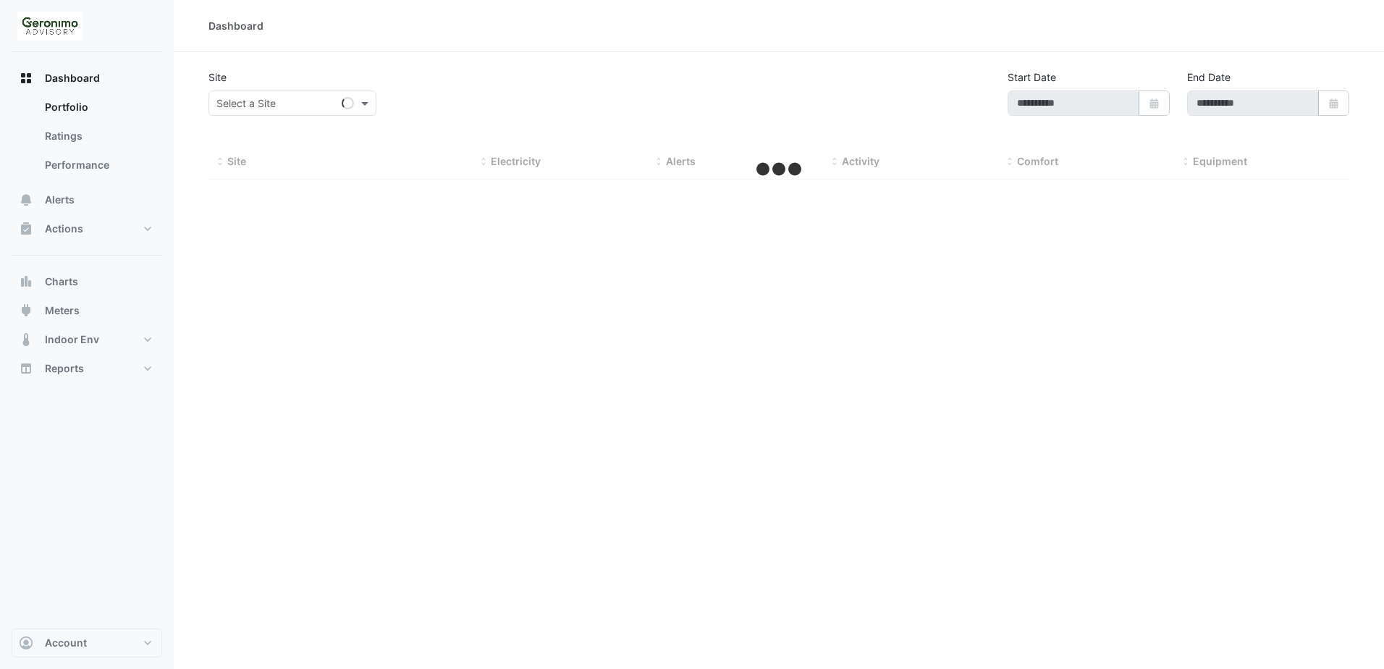  What do you see at coordinates (26, 200) in the screenshot?
I see `app-icon: Alerts` at bounding box center [26, 200].